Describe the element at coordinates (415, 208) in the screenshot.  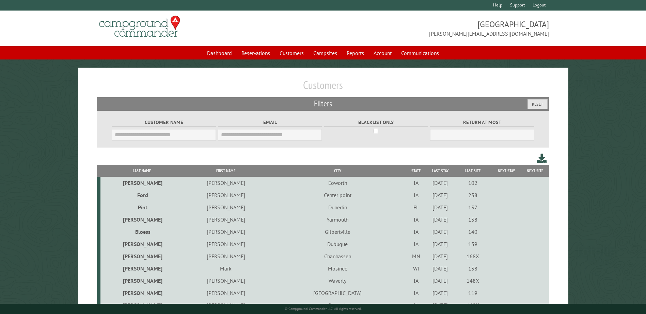
I see `td: FL` at that location.